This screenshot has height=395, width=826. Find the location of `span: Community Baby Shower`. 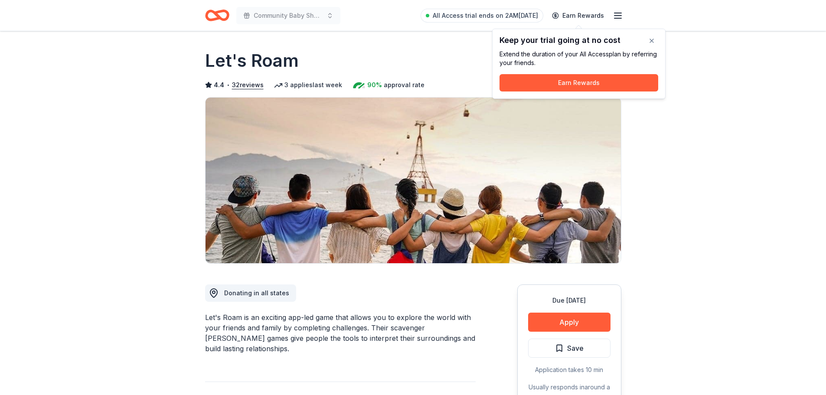

span: Community Baby Shower is located at coordinates (288, 16).